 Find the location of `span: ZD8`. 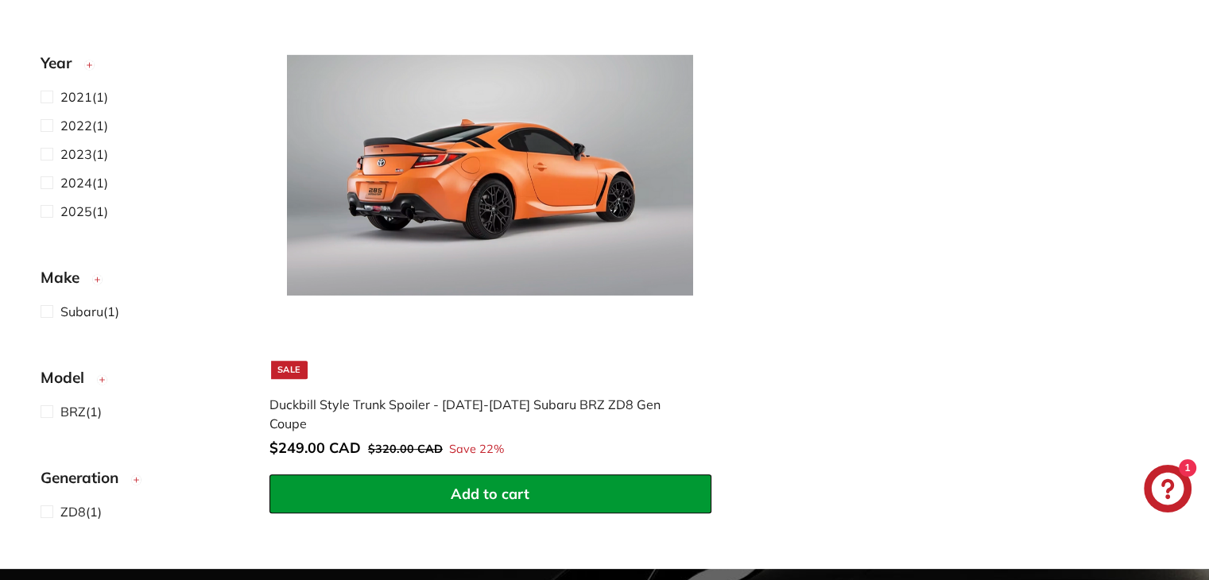

span: ZD8 is located at coordinates (73, 512).